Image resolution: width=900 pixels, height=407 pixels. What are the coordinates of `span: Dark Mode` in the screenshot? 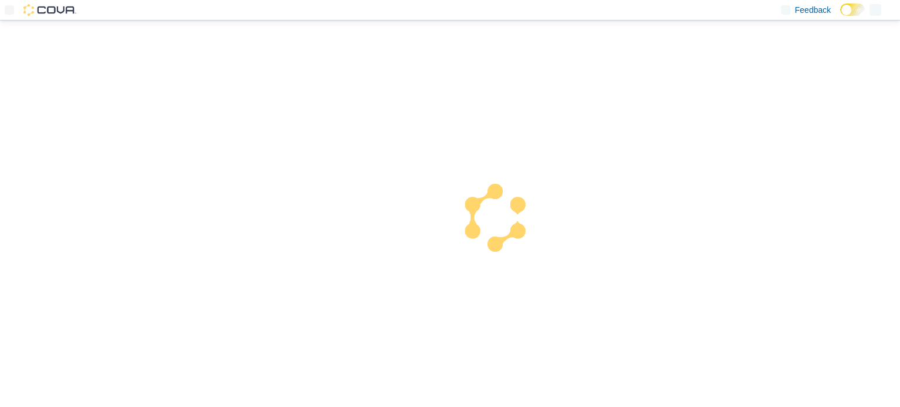 It's located at (840, 16).